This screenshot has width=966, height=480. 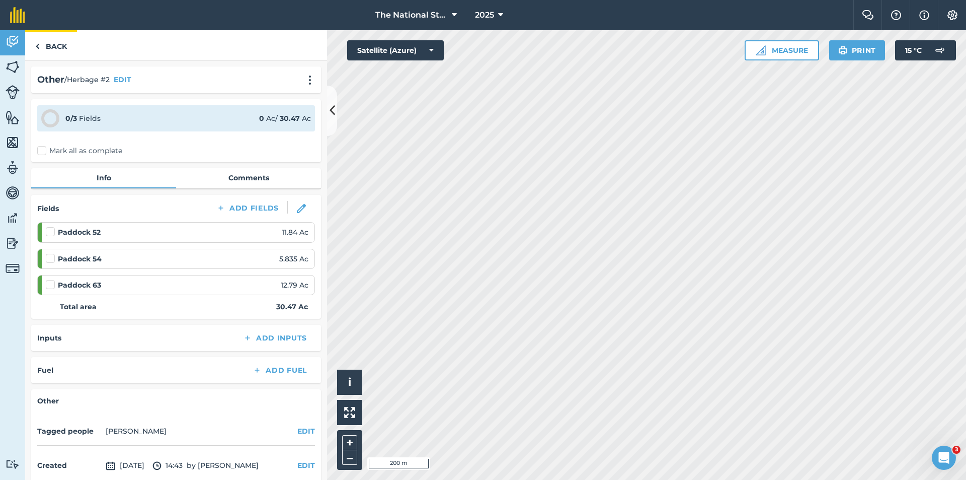 I want to click on span: 3, so click(x=957, y=449).